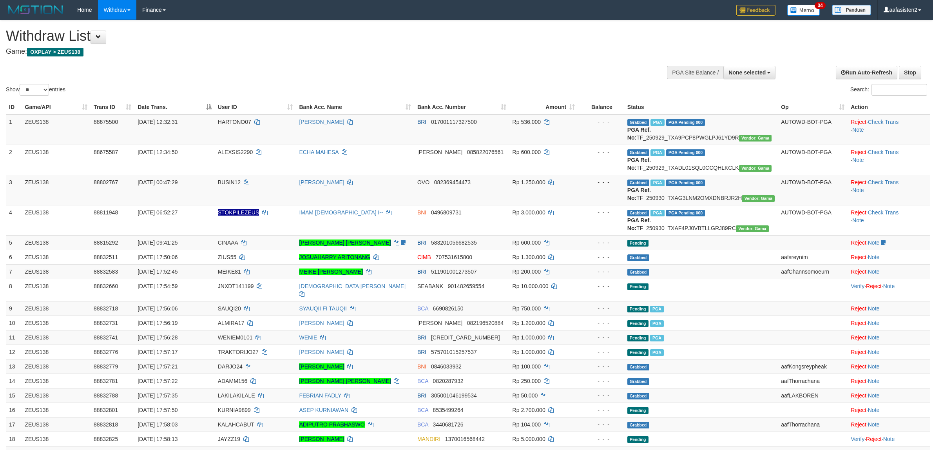 Image resolution: width=933 pixels, height=450 pixels. I want to click on span: Marked by aafchomsokheang, so click(656, 338).